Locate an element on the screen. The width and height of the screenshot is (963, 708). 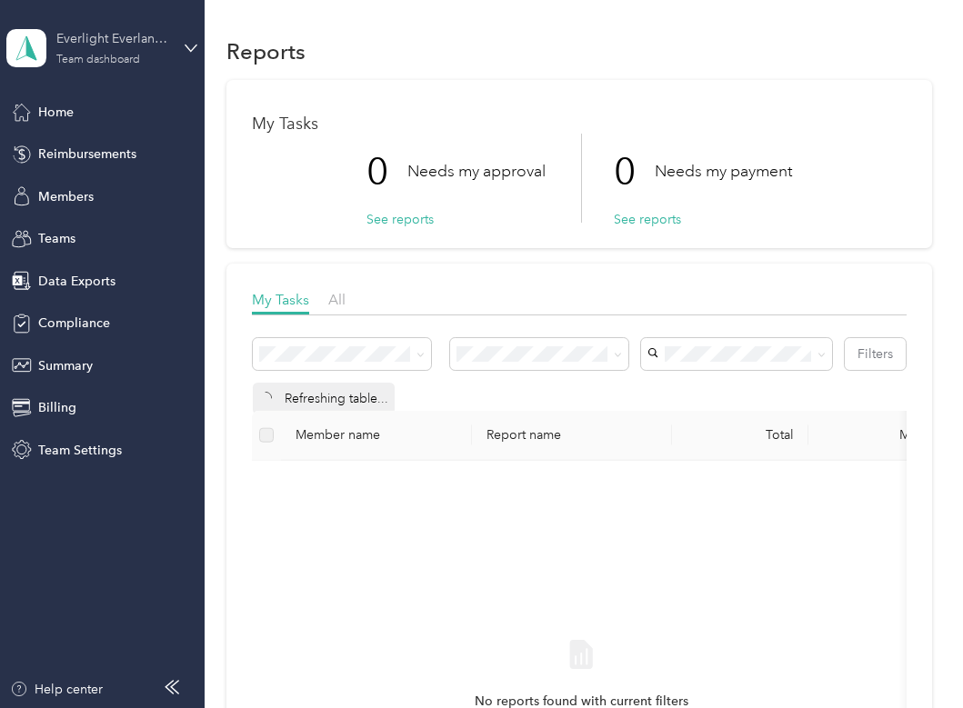
th: Member name is located at coordinates (376, 435).